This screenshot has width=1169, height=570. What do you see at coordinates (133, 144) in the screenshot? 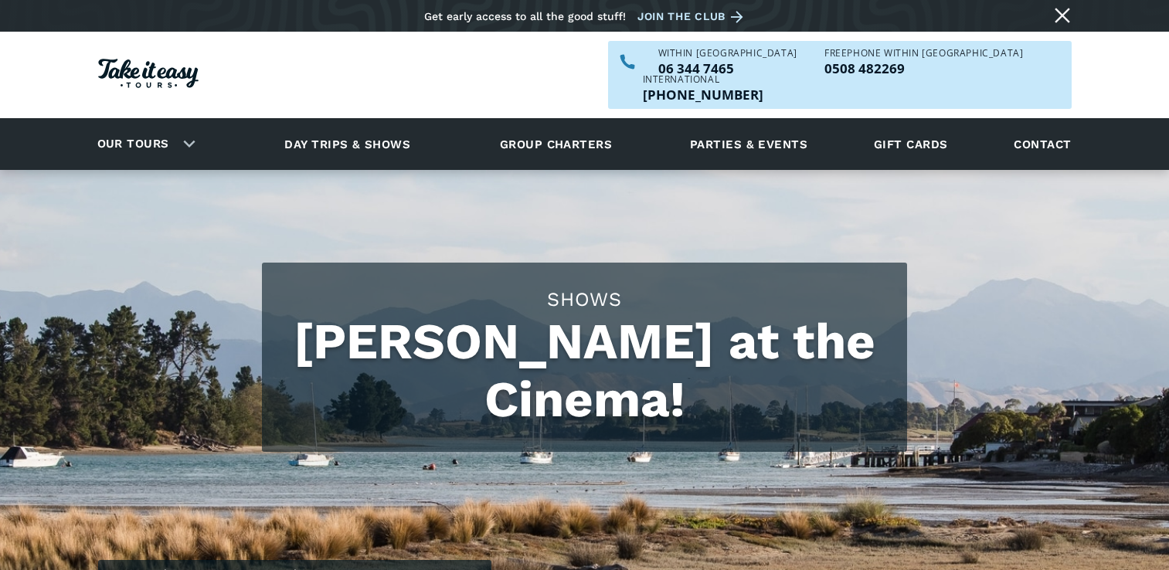
I see `a: Our tours` at bounding box center [133, 144].